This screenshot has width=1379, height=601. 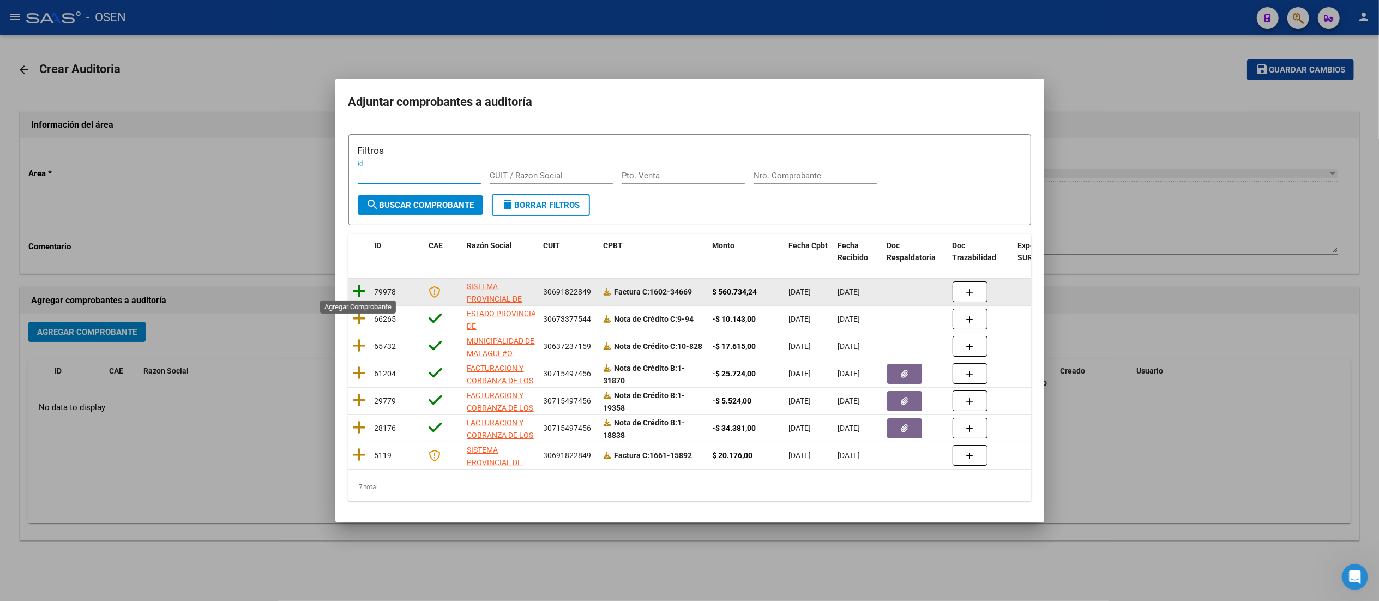 What do you see at coordinates (653, 455) in the screenshot?
I see `strong: 1661-15892` at bounding box center [653, 455].